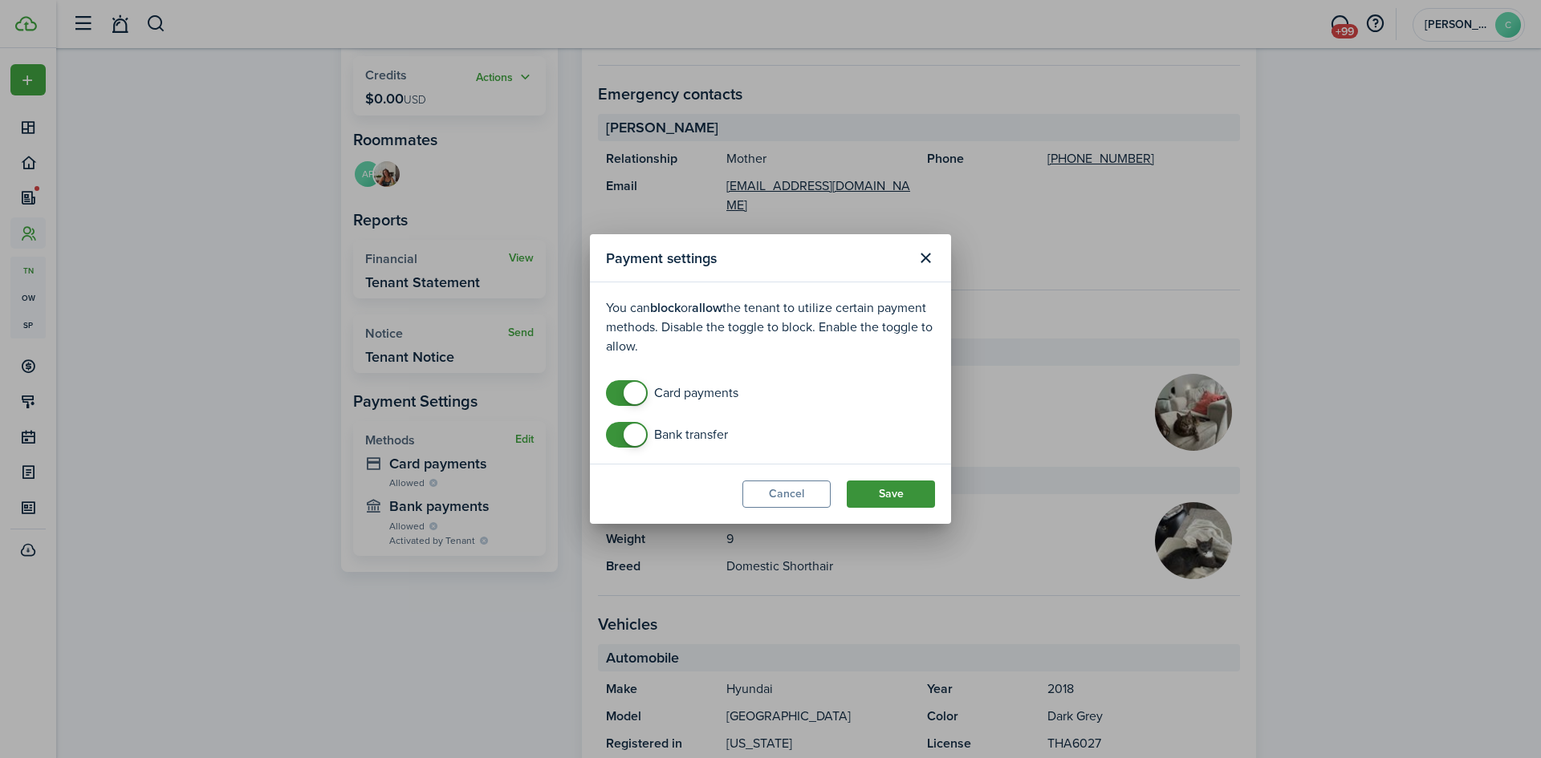 The image size is (1541, 758). What do you see at coordinates (707, 307) in the screenshot?
I see `b: allow` at bounding box center [707, 307].